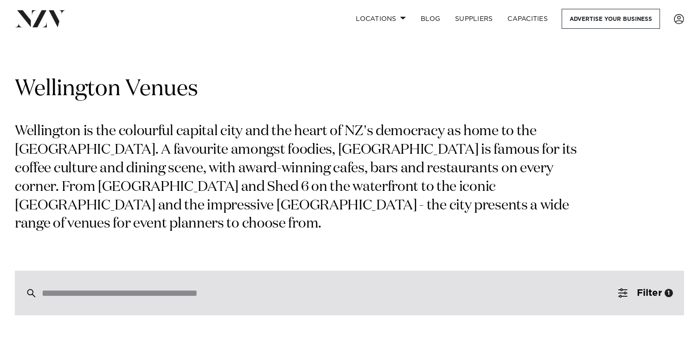  Describe the element at coordinates (528, 19) in the screenshot. I see `a: Capacities` at that location.